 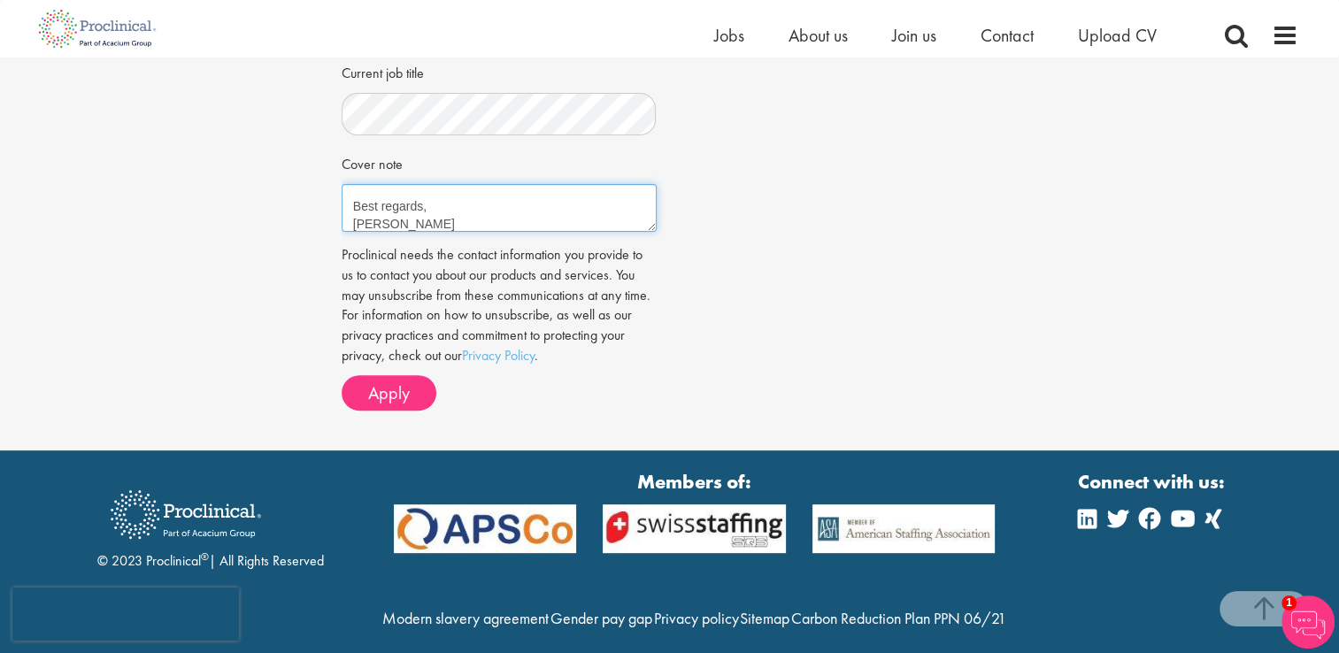 I want to click on img: Chatbot, so click(x=1308, y=622).